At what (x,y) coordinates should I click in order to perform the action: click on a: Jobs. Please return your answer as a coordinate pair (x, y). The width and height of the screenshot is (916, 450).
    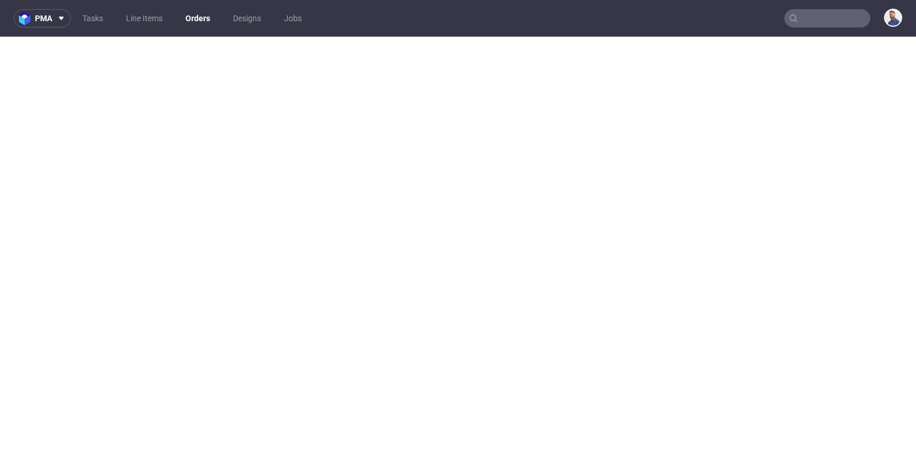
    Looking at the image, I should click on (293, 18).